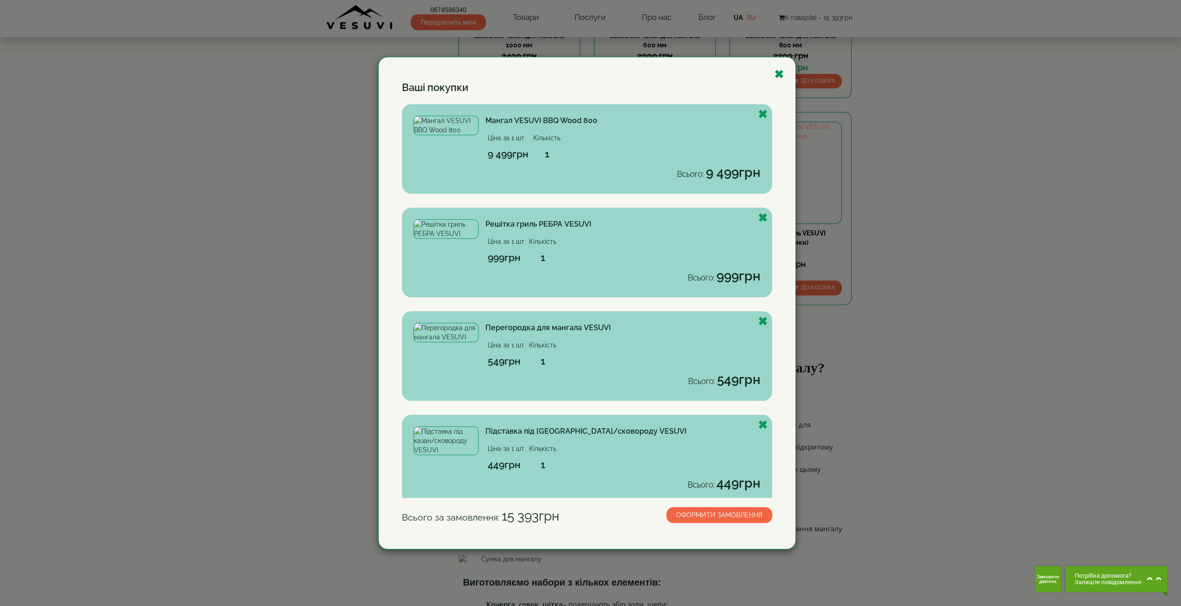 The width and height of the screenshot is (1181, 606). Describe the element at coordinates (446, 440) in the screenshot. I see `img: Підставка під казан/сковороду VESUVI` at that location.